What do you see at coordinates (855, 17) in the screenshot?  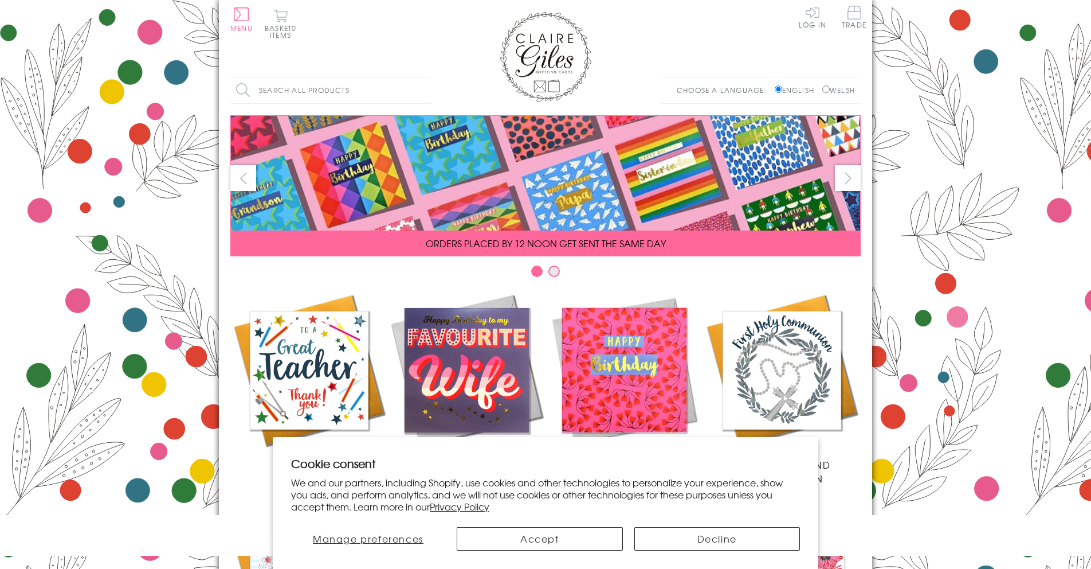 I see `span: Trade` at bounding box center [855, 17].